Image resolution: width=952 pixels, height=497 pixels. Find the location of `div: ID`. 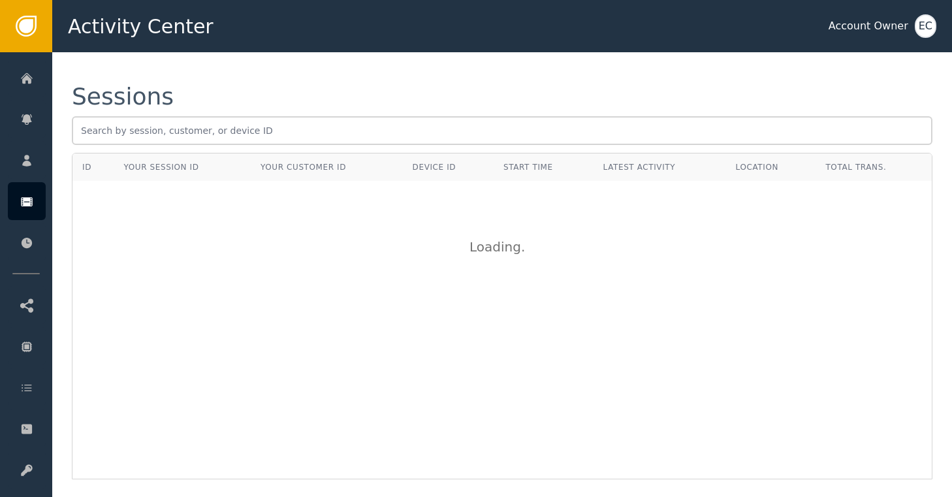

div: ID is located at coordinates (87, 167).